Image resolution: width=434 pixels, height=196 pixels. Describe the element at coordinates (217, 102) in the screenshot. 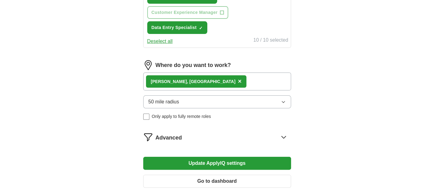

I see `button: 50 mile radius` at that location.